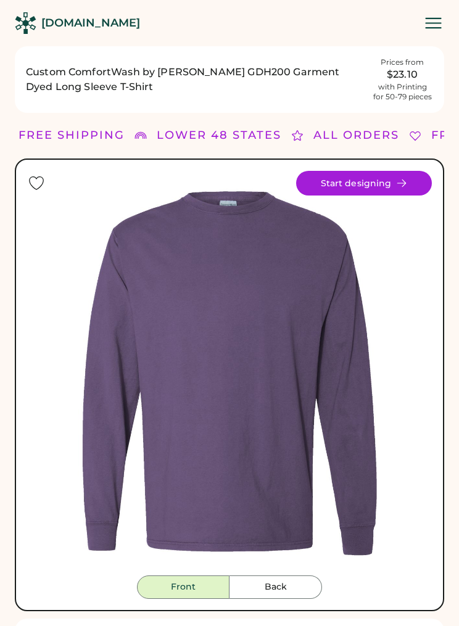  I want to click on div: Prices from, so click(402, 62).